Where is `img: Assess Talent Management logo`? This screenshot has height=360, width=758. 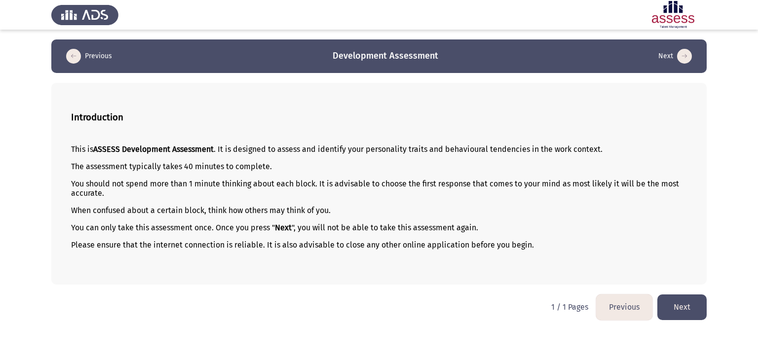
img: Assess Talent Management logo is located at coordinates (85, 15).